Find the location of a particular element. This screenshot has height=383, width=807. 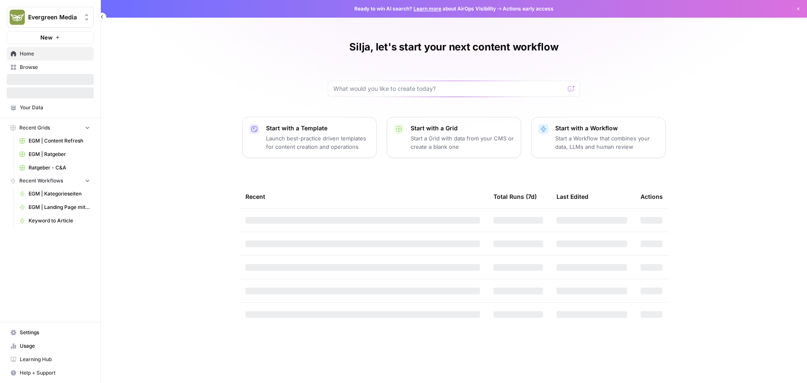

span: Recent Grids is located at coordinates (34, 128).